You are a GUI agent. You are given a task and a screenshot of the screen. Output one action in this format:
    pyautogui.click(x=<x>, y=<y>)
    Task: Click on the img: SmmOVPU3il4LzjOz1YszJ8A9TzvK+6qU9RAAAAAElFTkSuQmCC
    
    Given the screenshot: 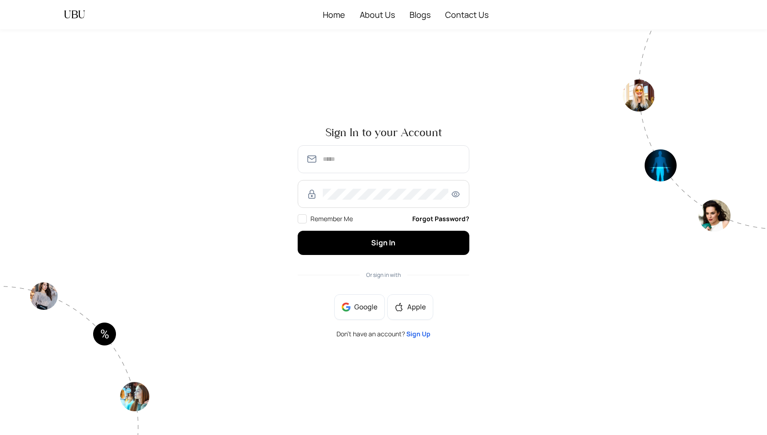 What is the action you would take?
    pyautogui.click(x=312, y=159)
    